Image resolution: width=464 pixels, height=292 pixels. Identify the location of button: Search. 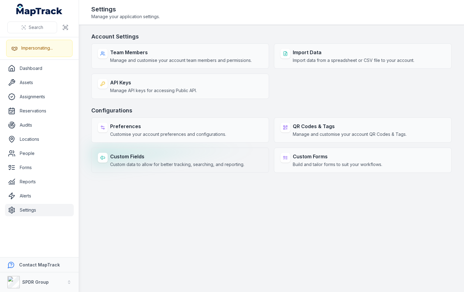
(32, 27).